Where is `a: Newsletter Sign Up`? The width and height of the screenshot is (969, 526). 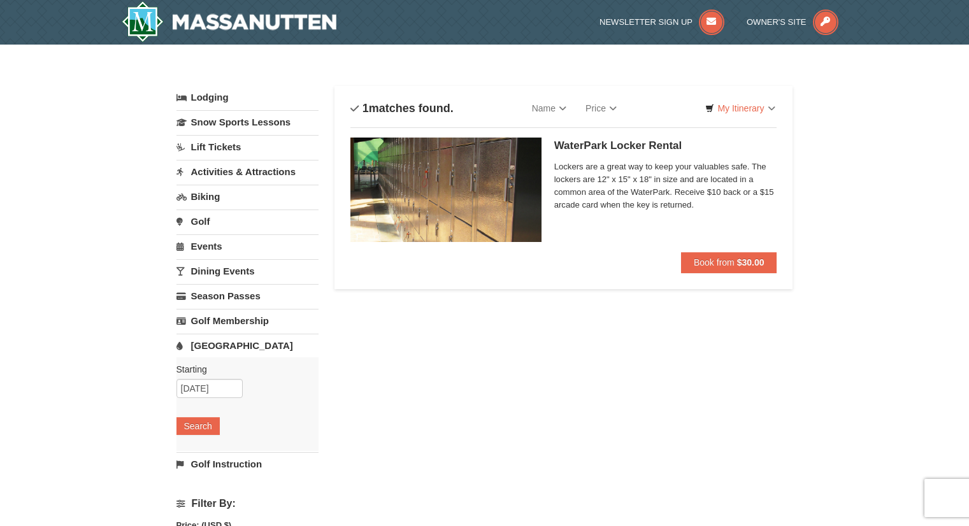
a: Newsletter Sign Up is located at coordinates (662, 22).